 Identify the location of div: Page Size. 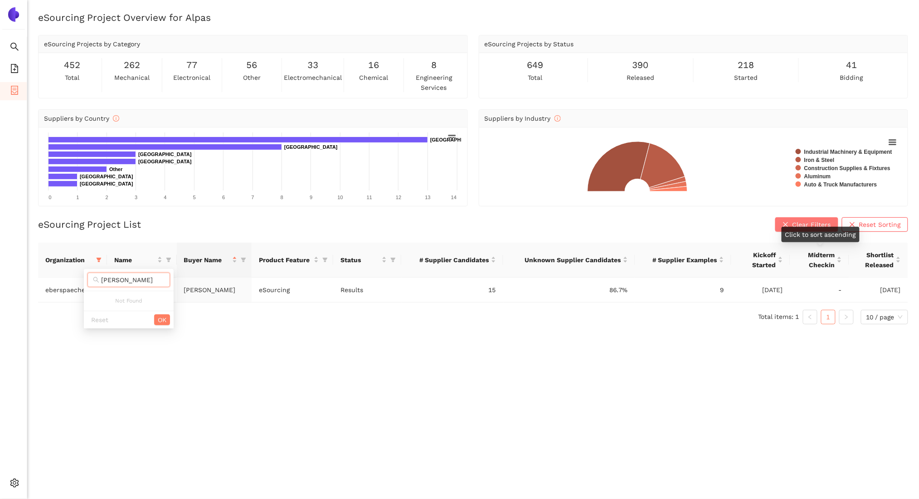
(885, 317).